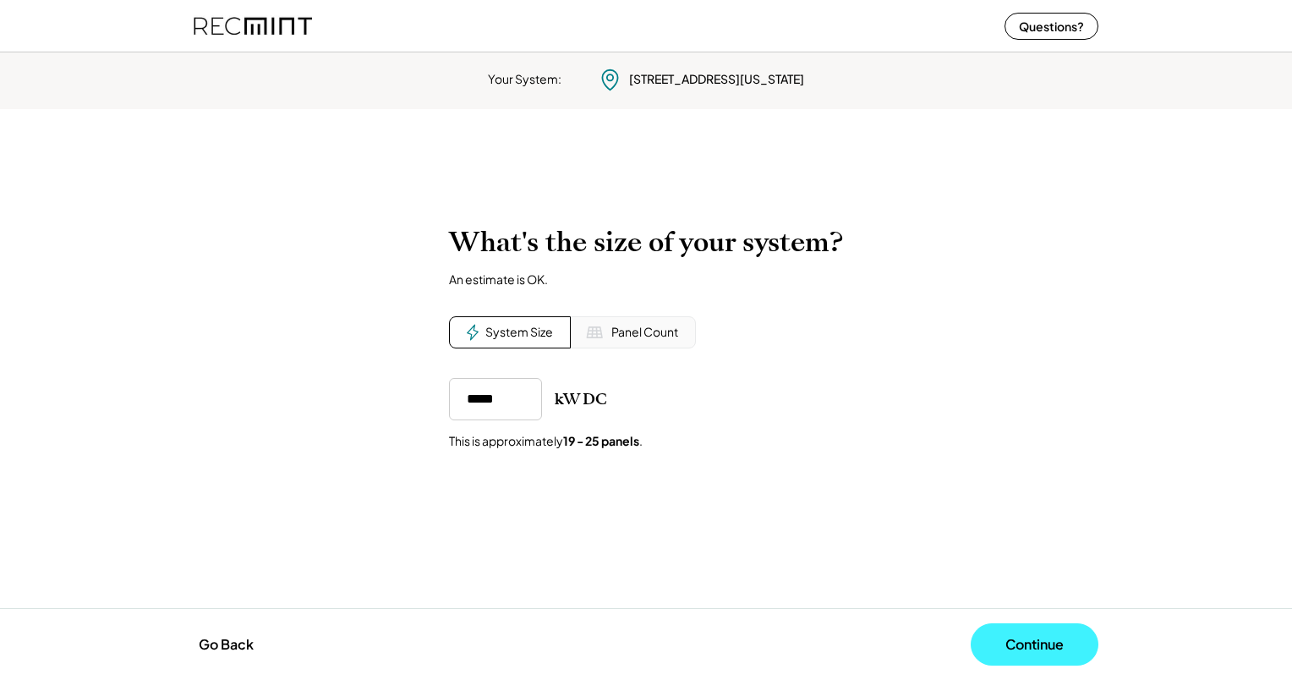 The width and height of the screenshot is (1292, 680). What do you see at coordinates (646, 242) in the screenshot?
I see `h2: What's the size of your system?` at bounding box center [646, 242].